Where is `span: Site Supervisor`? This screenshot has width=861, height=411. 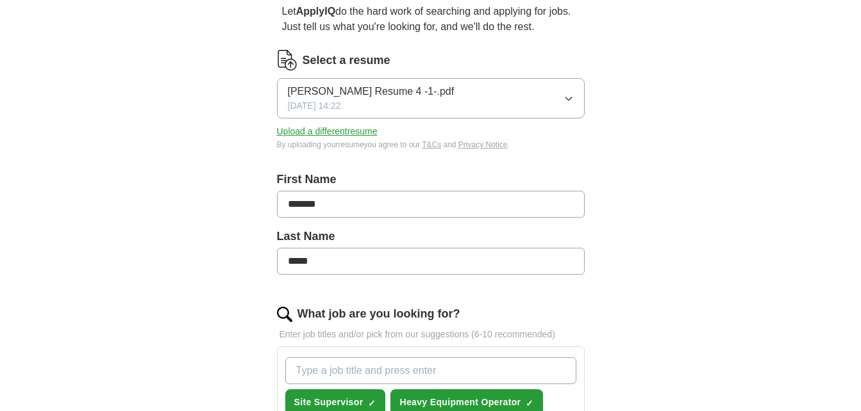
span: Site Supervisor is located at coordinates (329, 402).